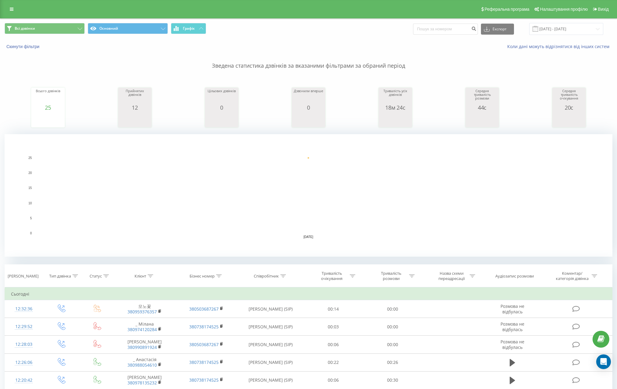 The image size is (617, 389). Describe the element at coordinates (30, 188) in the screenshot. I see `text: 15` at that location.